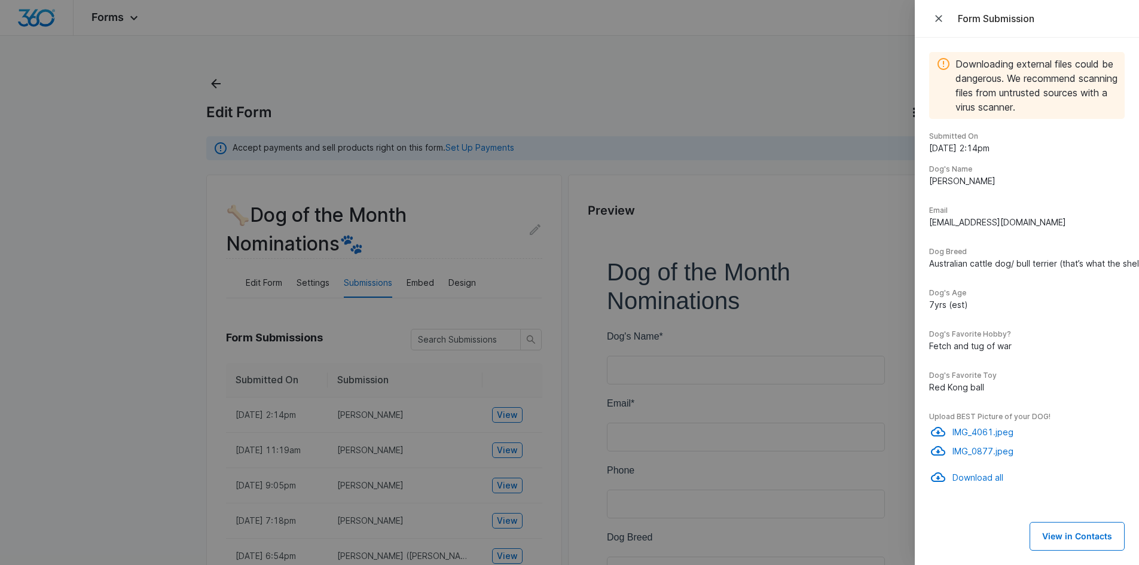  I want to click on a: DownloadDownload all, so click(1026, 477).